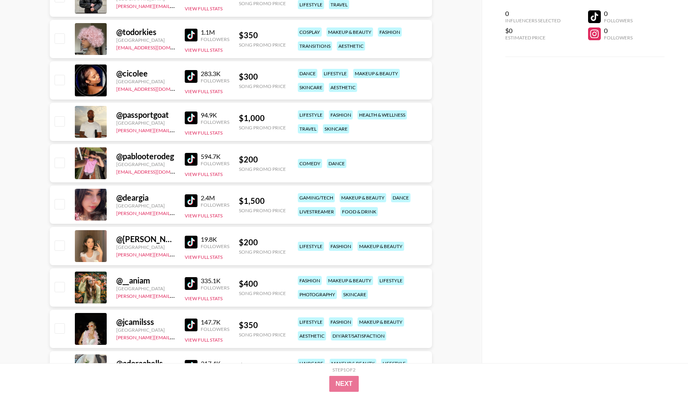 The image size is (688, 395). What do you see at coordinates (146, 198) in the screenshot?
I see `div: @ deargia` at bounding box center [146, 198].